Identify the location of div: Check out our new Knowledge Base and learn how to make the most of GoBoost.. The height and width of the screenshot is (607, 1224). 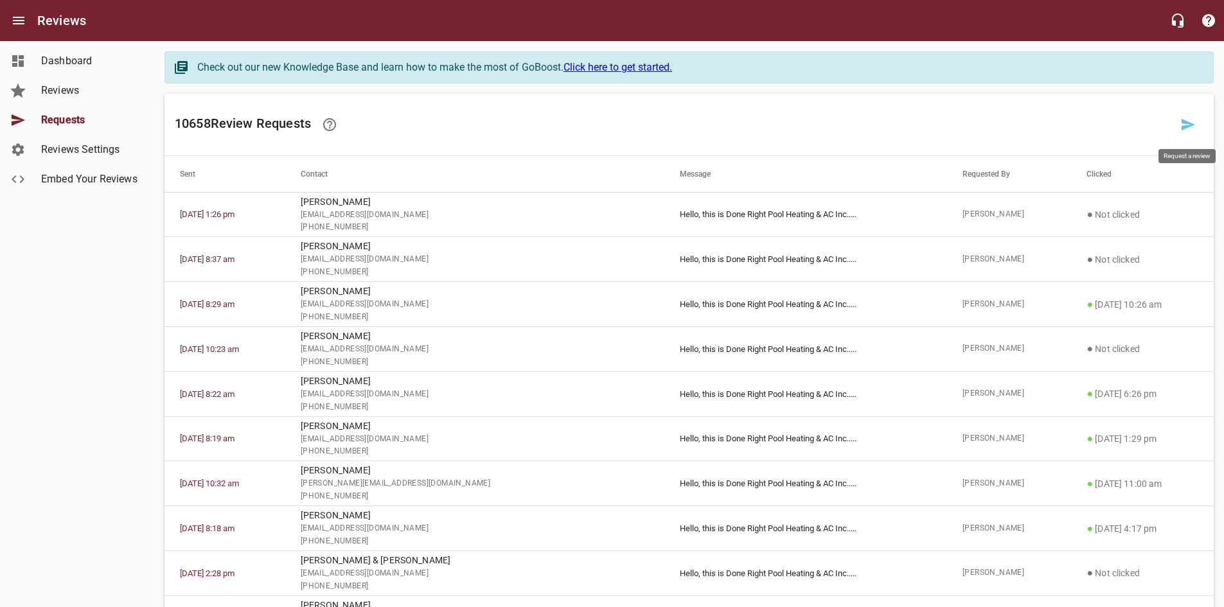
(698, 67).